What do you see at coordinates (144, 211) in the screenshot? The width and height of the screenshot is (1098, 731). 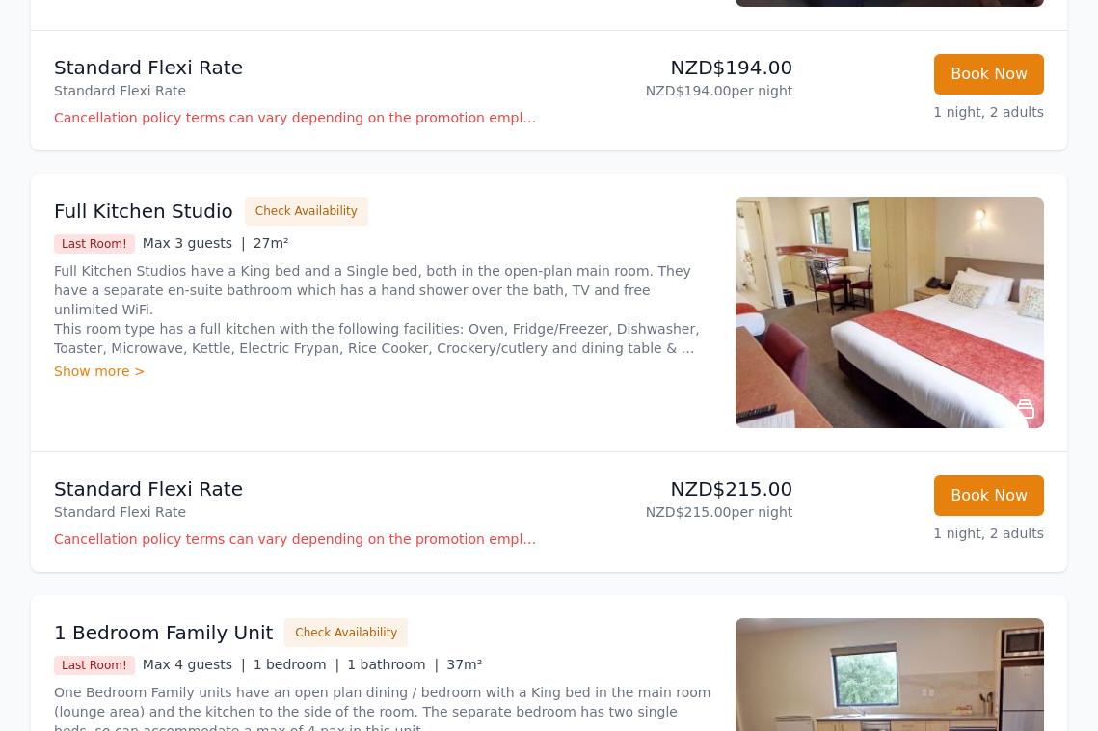 I see `h3: Full Kitchen Studio` at bounding box center [144, 211].